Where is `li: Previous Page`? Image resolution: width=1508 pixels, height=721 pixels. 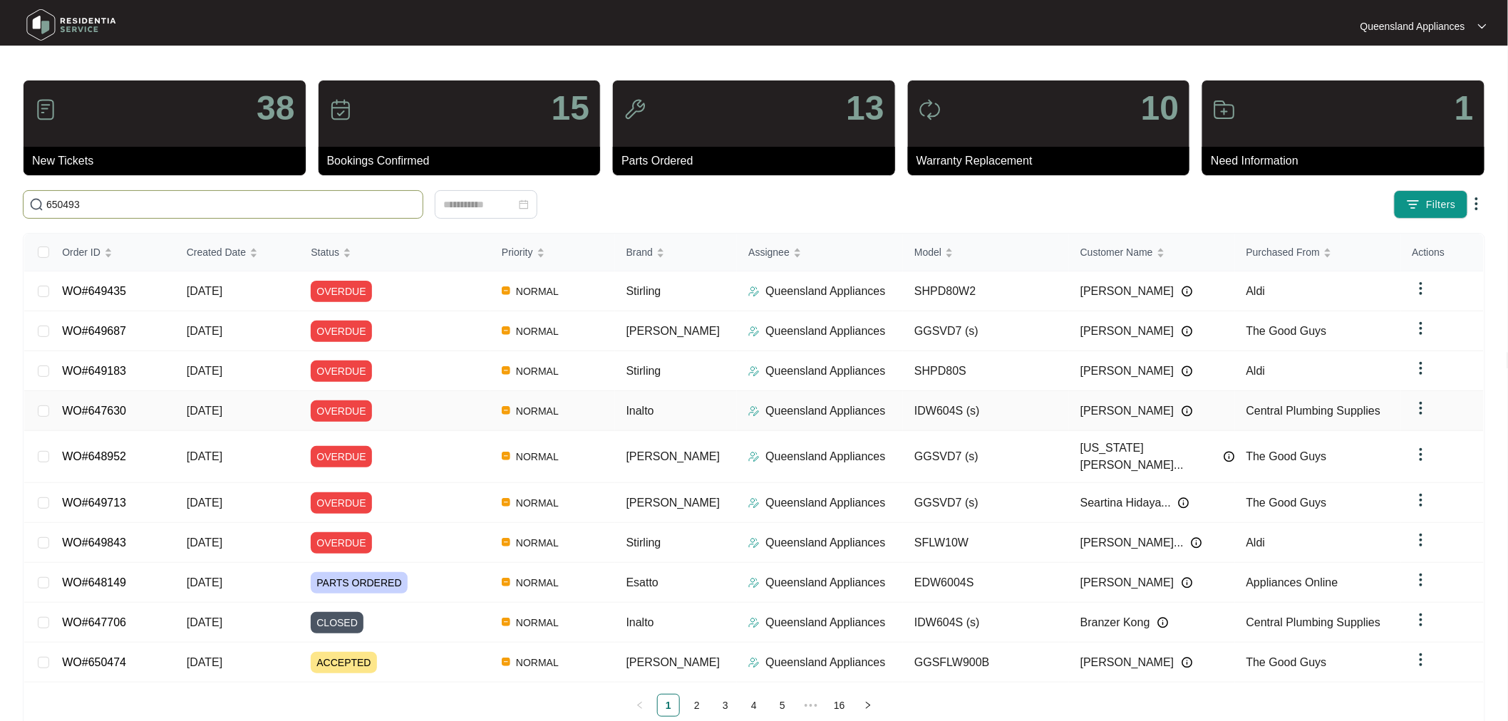 li: Previous Page is located at coordinates (640, 706).